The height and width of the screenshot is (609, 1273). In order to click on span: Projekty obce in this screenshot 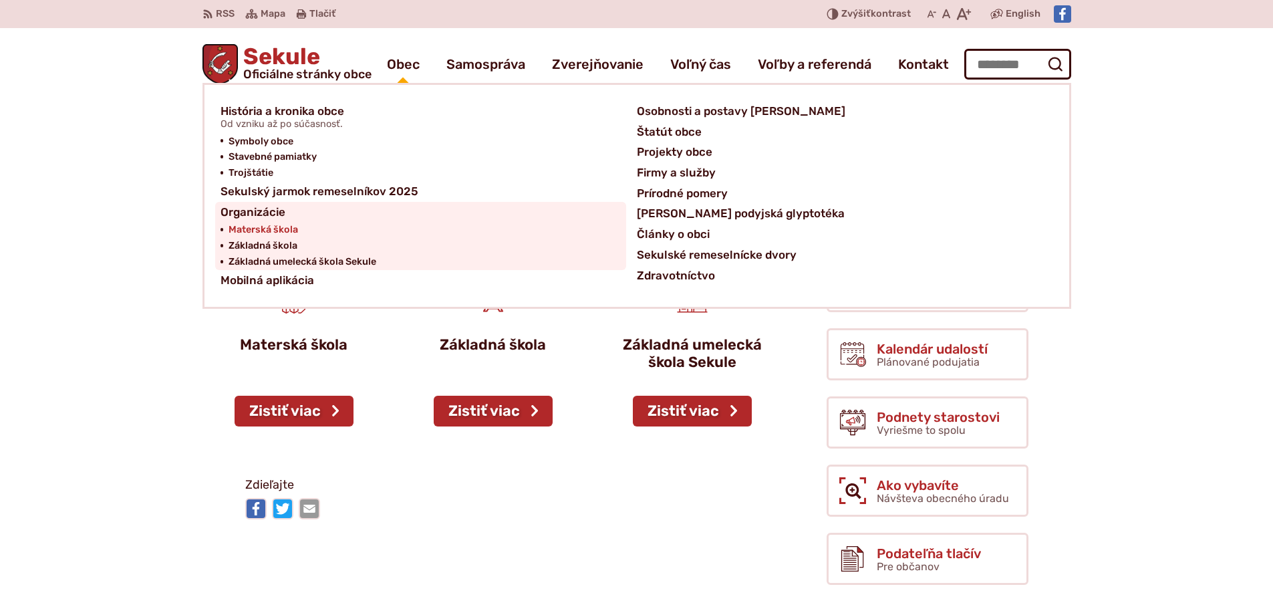, I will do `click(674, 152)`.